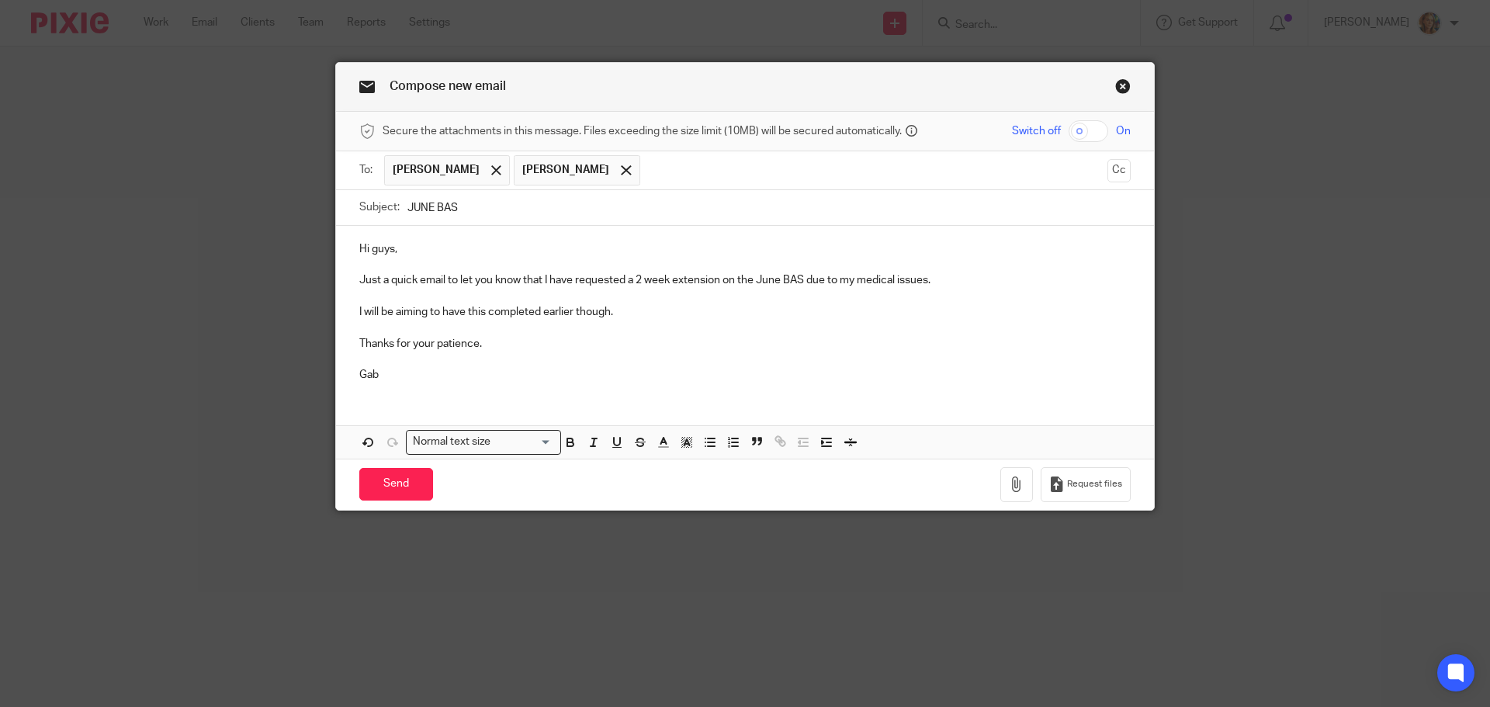 The image size is (1490, 707). What do you see at coordinates (380, 207) in the screenshot?
I see `label: Subject:` at bounding box center [380, 207].